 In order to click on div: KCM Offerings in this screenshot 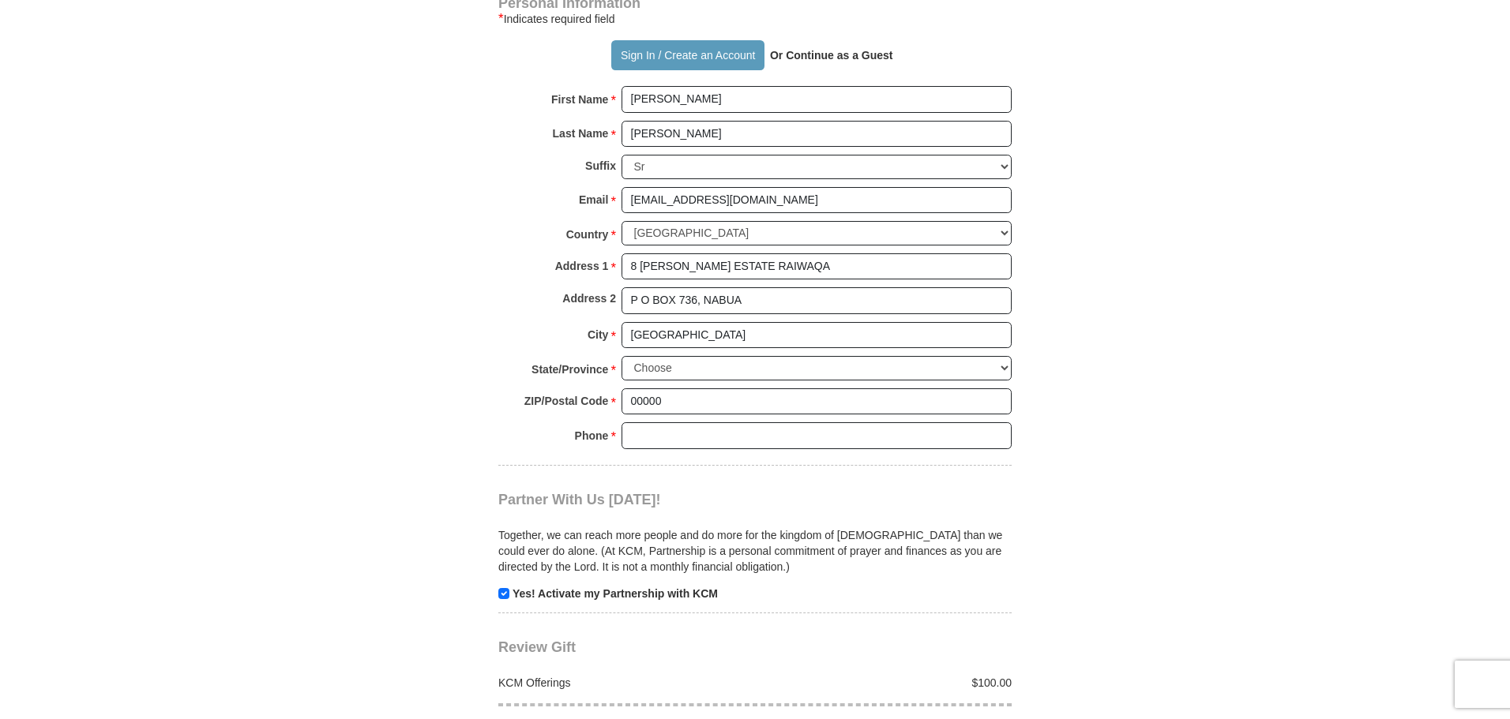, I will do `click(623, 683)`.